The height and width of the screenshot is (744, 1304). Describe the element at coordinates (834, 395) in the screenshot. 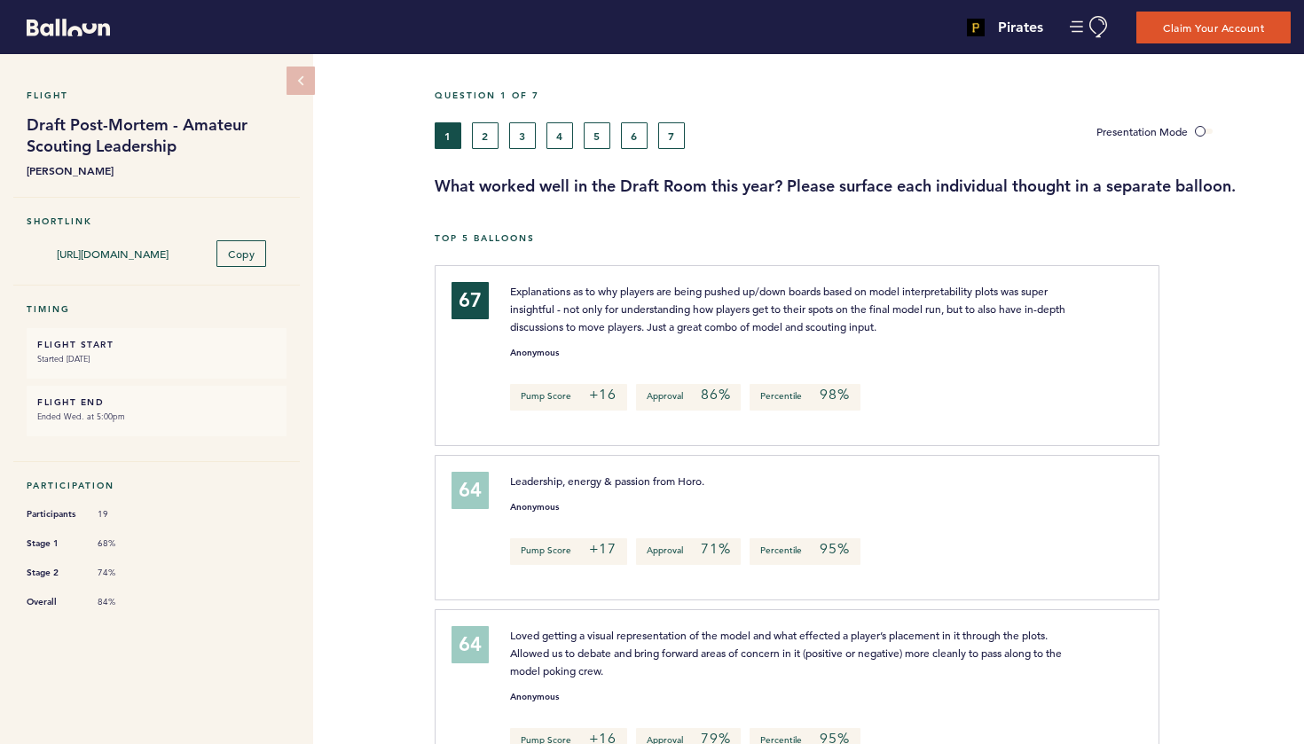

I see `em: 98%` at that location.